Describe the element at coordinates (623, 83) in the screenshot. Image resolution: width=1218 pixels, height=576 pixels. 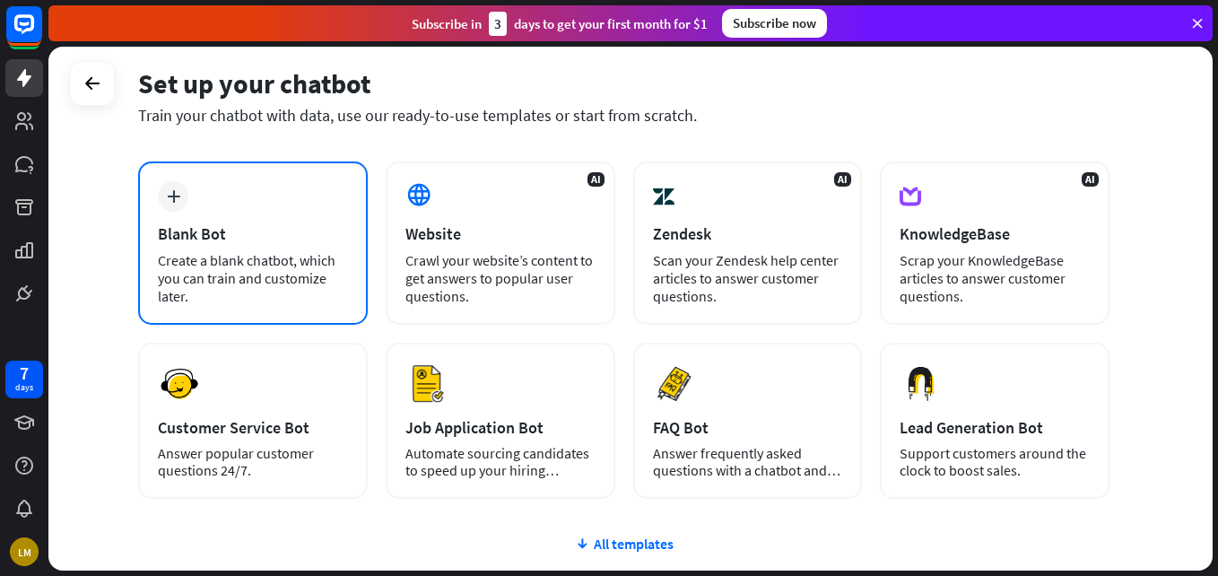
I see `div: Set up your chatbot` at that location.